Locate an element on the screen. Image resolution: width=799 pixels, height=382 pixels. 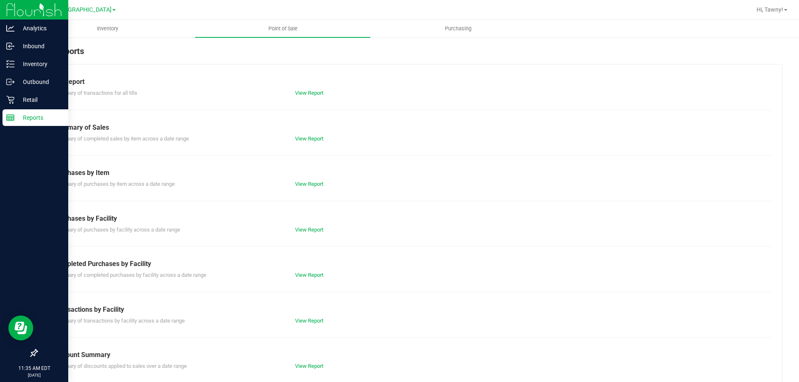
a: Point of Sale is located at coordinates (283, 29).